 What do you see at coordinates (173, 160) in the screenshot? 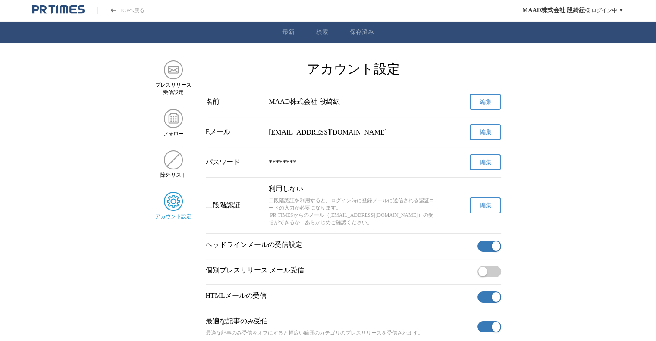
I see `img: 除外リスト` at bounding box center [173, 160].